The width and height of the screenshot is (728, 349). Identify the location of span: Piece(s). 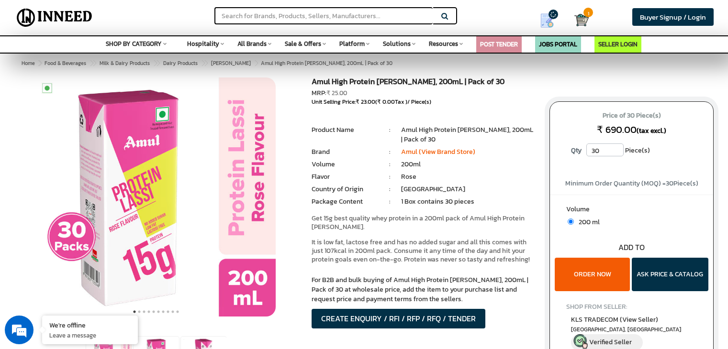
(638, 151).